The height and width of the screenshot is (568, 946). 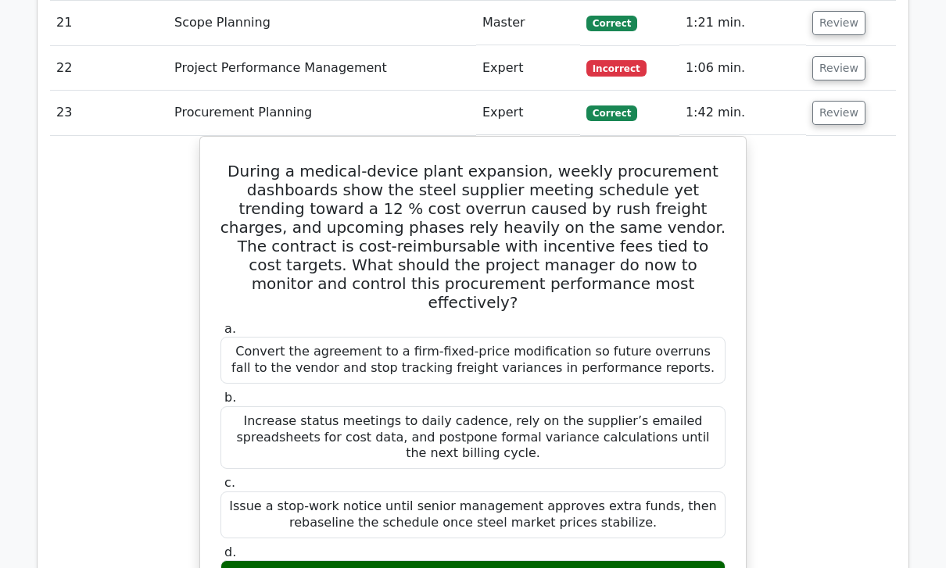 I want to click on span: a., so click(x=230, y=328).